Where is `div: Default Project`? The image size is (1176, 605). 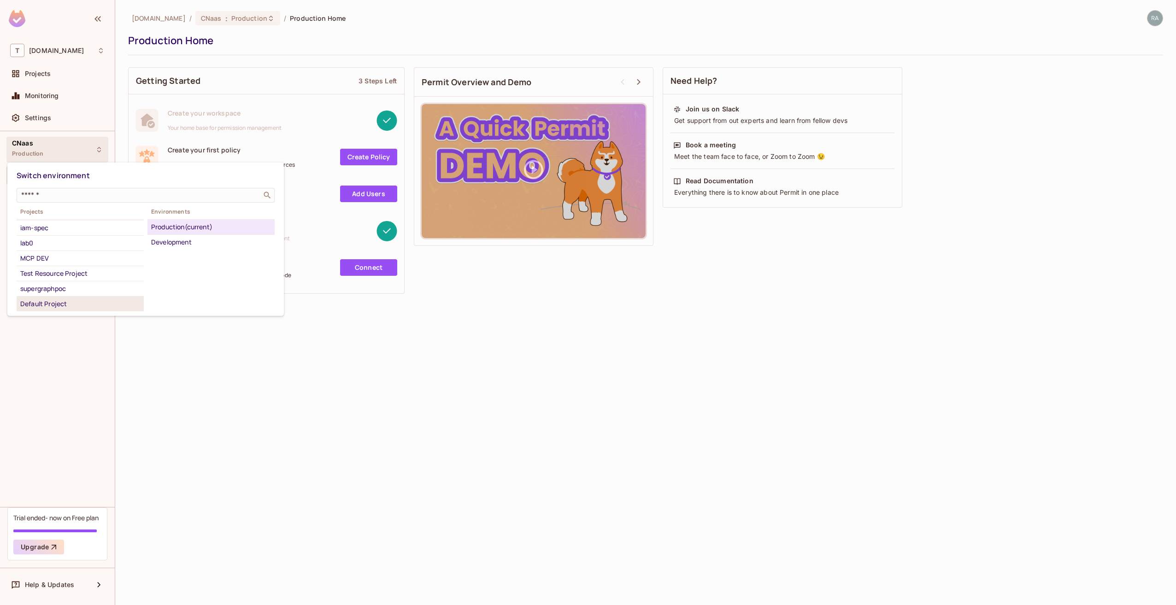 div: Default Project is located at coordinates (80, 304).